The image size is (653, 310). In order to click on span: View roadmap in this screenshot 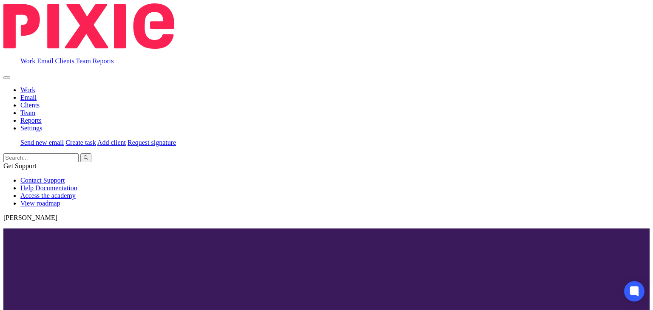, I will do `click(40, 203)`.